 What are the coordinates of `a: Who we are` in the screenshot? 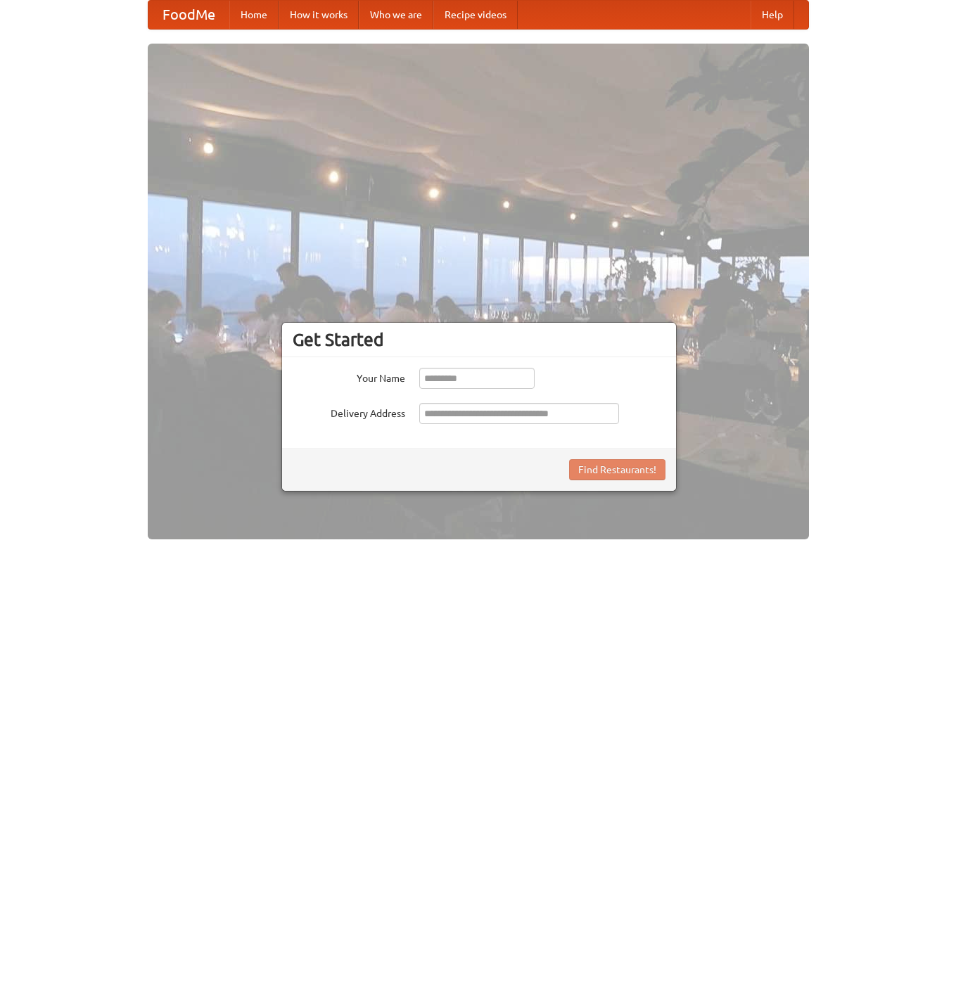 It's located at (396, 15).